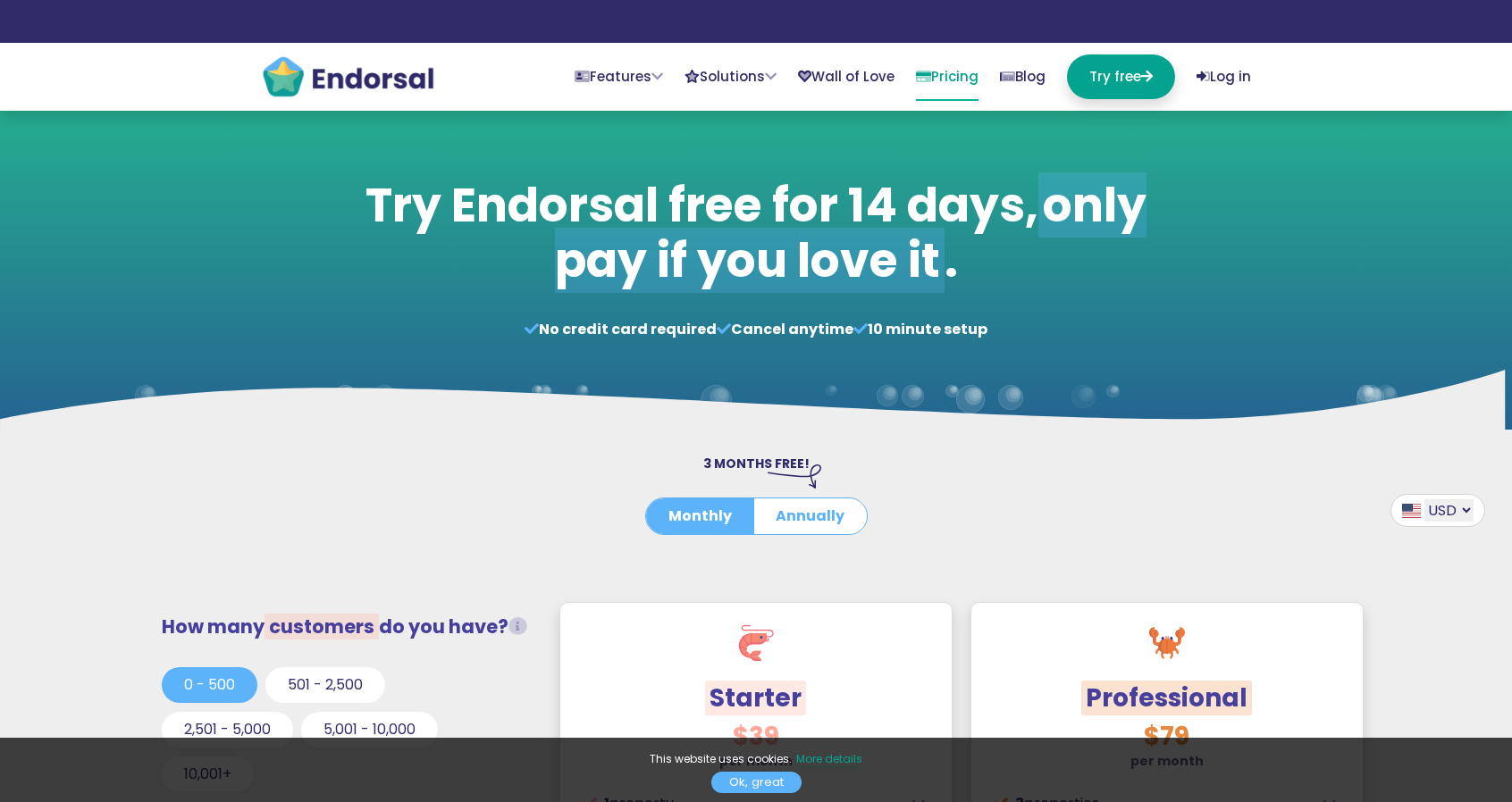 Image resolution: width=1512 pixels, height=802 pixels. What do you see at coordinates (618, 77) in the screenshot?
I see `a: Features` at bounding box center [618, 77].